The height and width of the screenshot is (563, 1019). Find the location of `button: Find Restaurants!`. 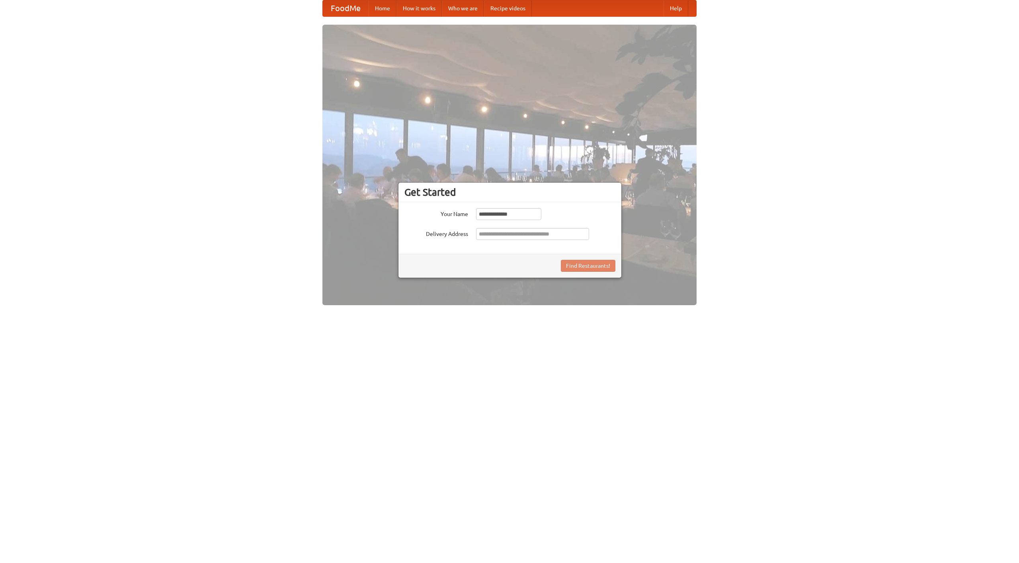

button: Find Restaurants! is located at coordinates (588, 266).